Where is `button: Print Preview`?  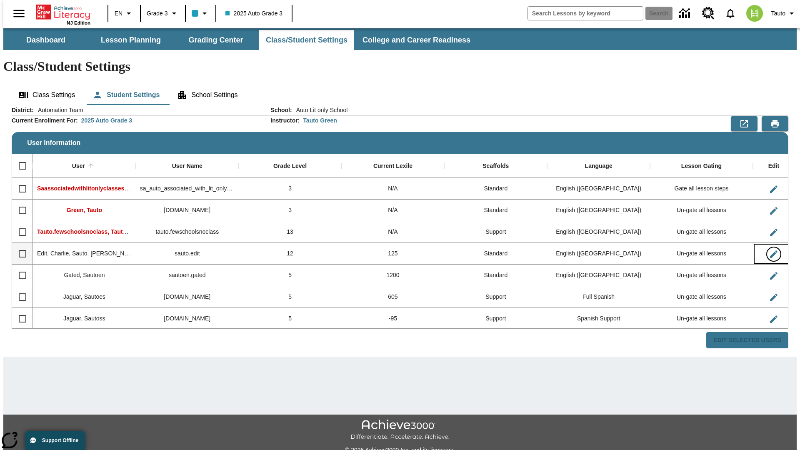
button: Print Preview is located at coordinates (775, 124).